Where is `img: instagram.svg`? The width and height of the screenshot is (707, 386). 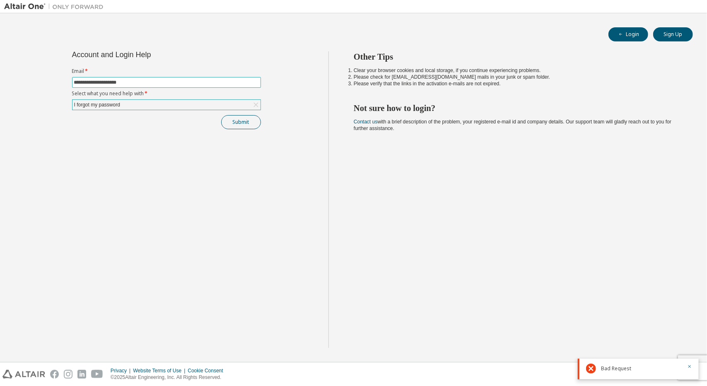 img: instagram.svg is located at coordinates (68, 374).